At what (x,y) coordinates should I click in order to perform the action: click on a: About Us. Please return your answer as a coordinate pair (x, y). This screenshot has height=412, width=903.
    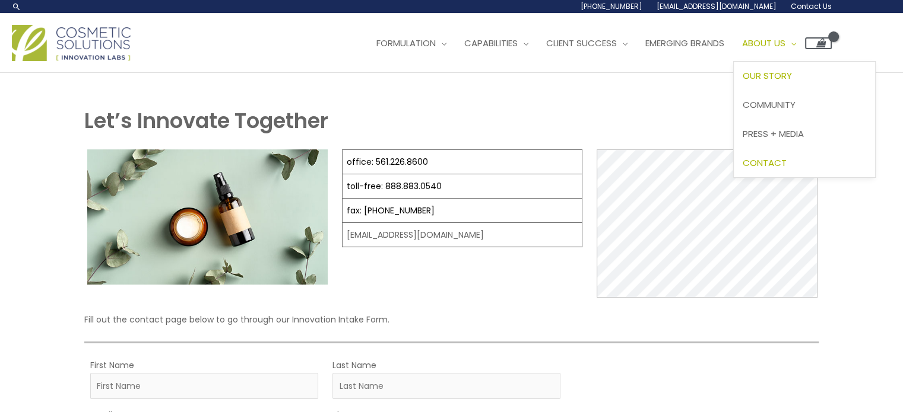
    Looking at the image, I should click on (769, 43).